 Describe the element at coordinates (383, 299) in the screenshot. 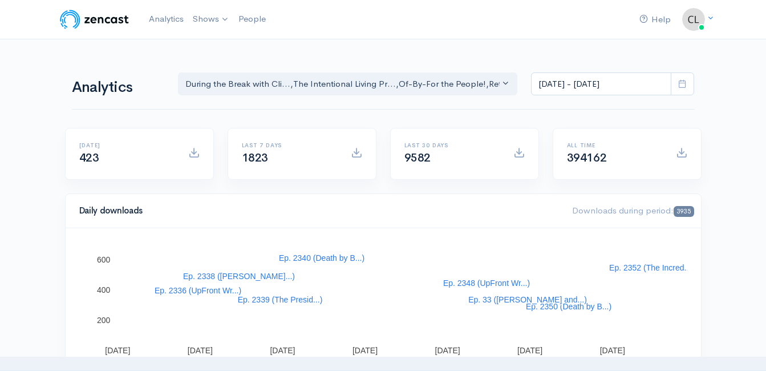

I see `div: A chart.` at that location.